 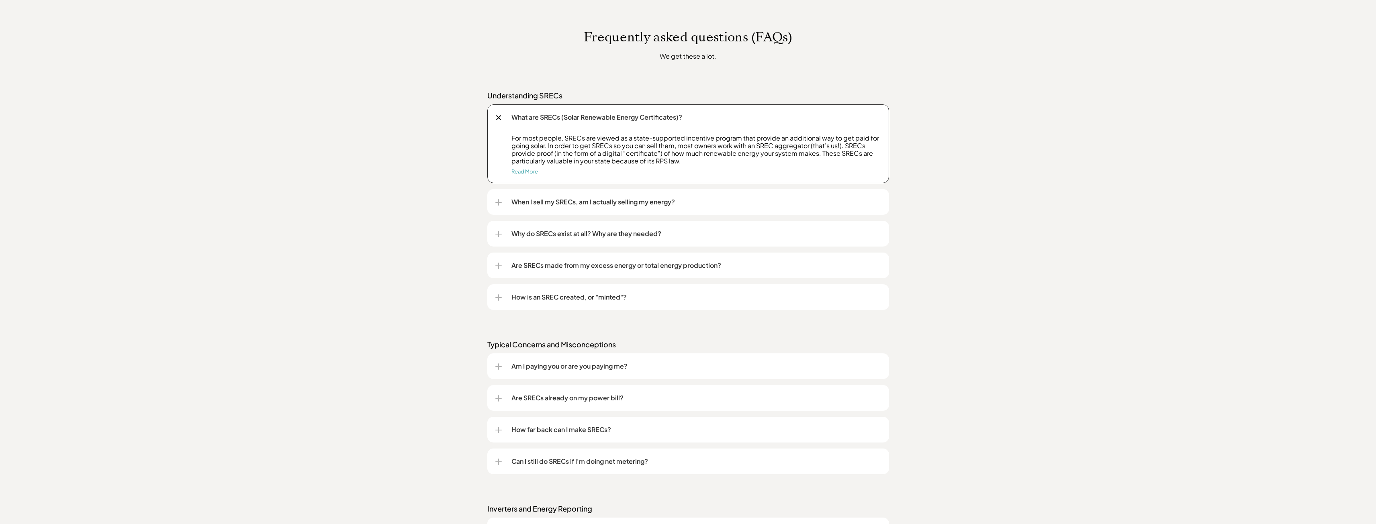 I want to click on p: What are SRECs (Solar Renewable Energy Certificates)?, so click(x=696, y=117).